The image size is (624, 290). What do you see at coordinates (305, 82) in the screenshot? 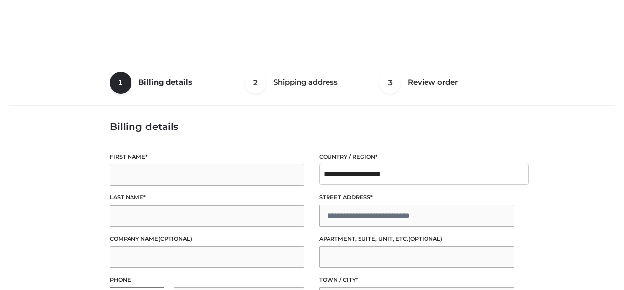
I see `span: Shipping address` at bounding box center [305, 82].